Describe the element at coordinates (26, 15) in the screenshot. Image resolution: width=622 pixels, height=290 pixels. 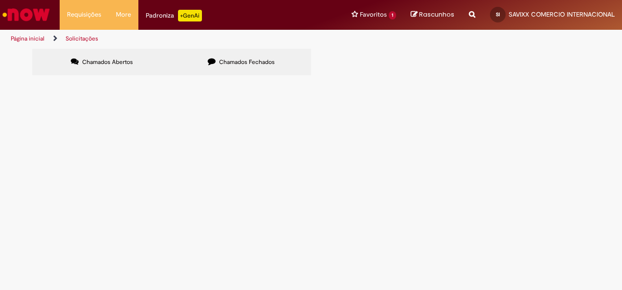
I see `img: ServiceNow` at that location.